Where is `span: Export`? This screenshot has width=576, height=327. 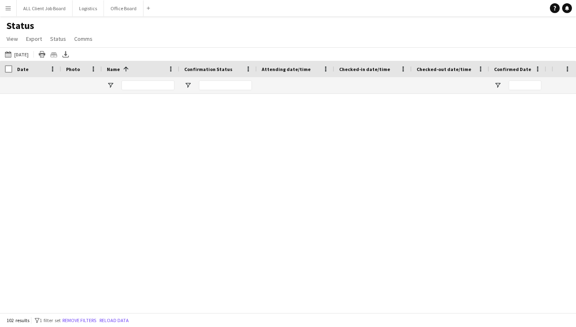 span: Export is located at coordinates (34, 39).